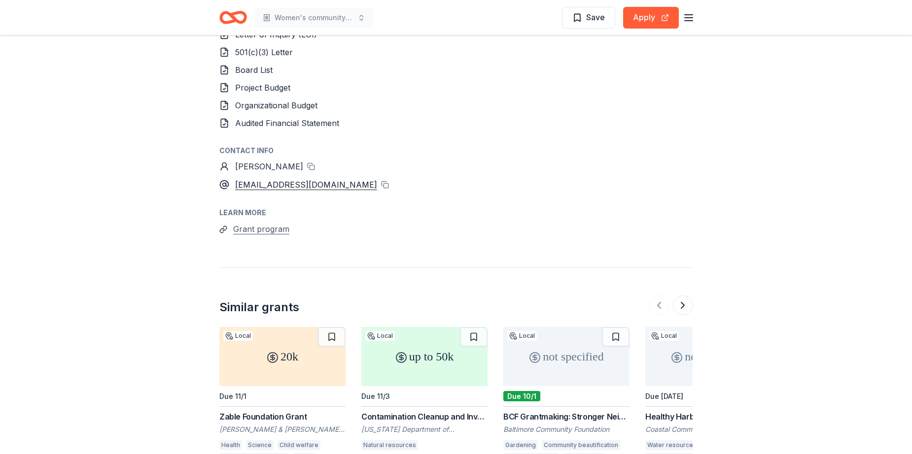  Describe the element at coordinates (231, 445) in the screenshot. I see `div: Health` at that location.